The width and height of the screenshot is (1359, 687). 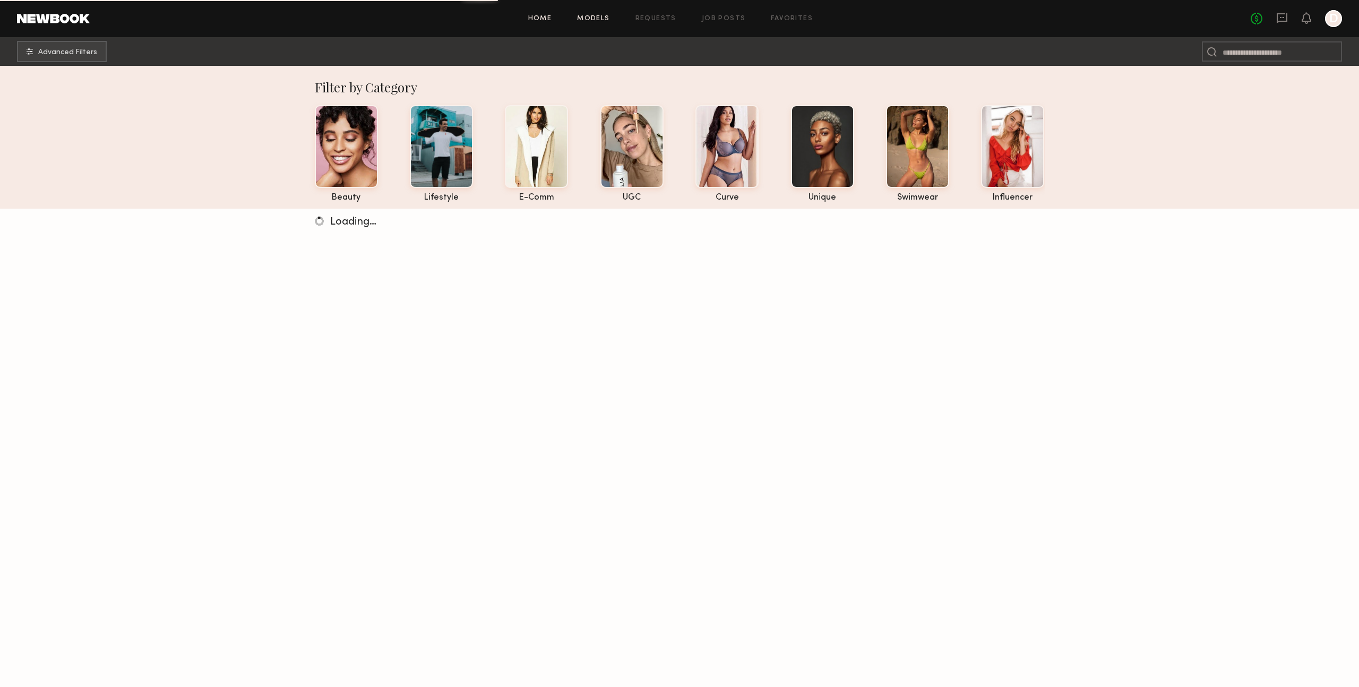 I want to click on button: Advanced Filters, so click(x=62, y=51).